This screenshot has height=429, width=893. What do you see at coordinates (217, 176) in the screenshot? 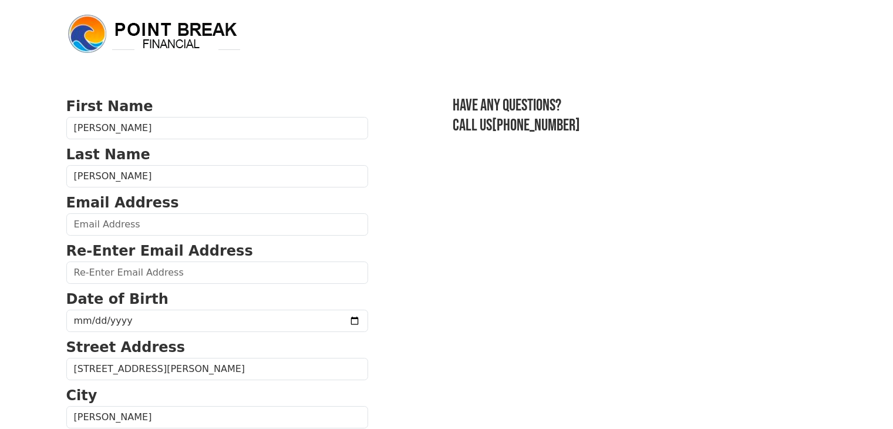
I see `input: Last Name` at bounding box center [217, 176].